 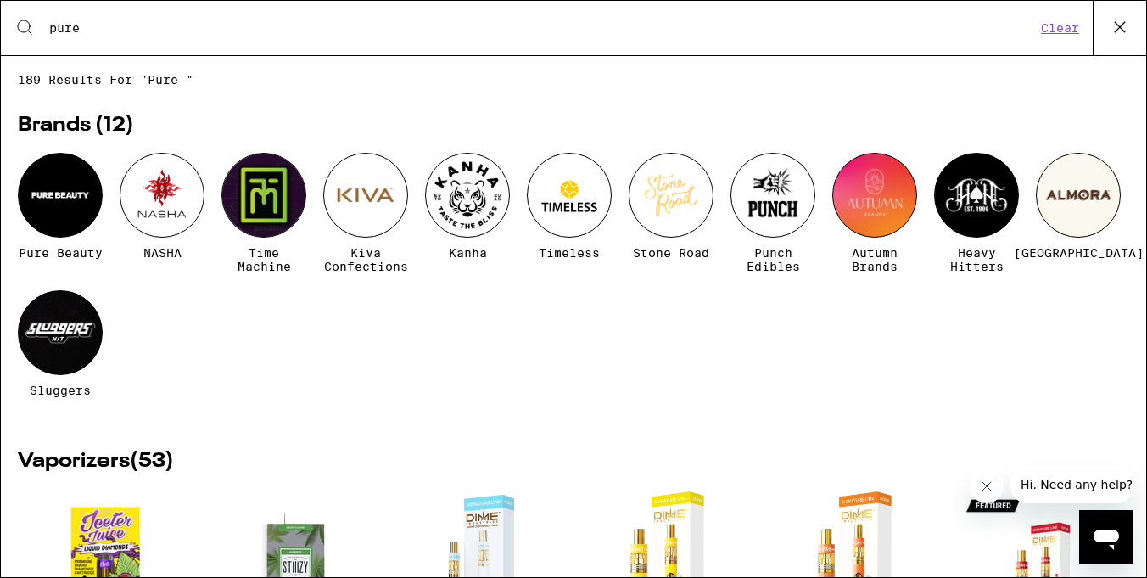 What do you see at coordinates (1060, 28) in the screenshot?
I see `button: Clear` at bounding box center [1060, 28].